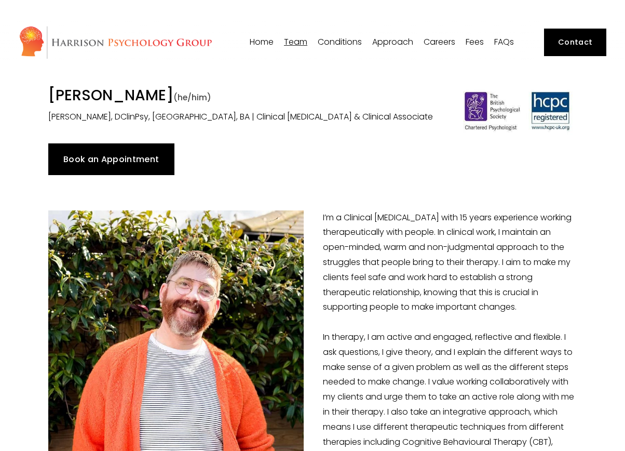  What do you see at coordinates (296, 42) in the screenshot?
I see `span: Team` at bounding box center [296, 42].